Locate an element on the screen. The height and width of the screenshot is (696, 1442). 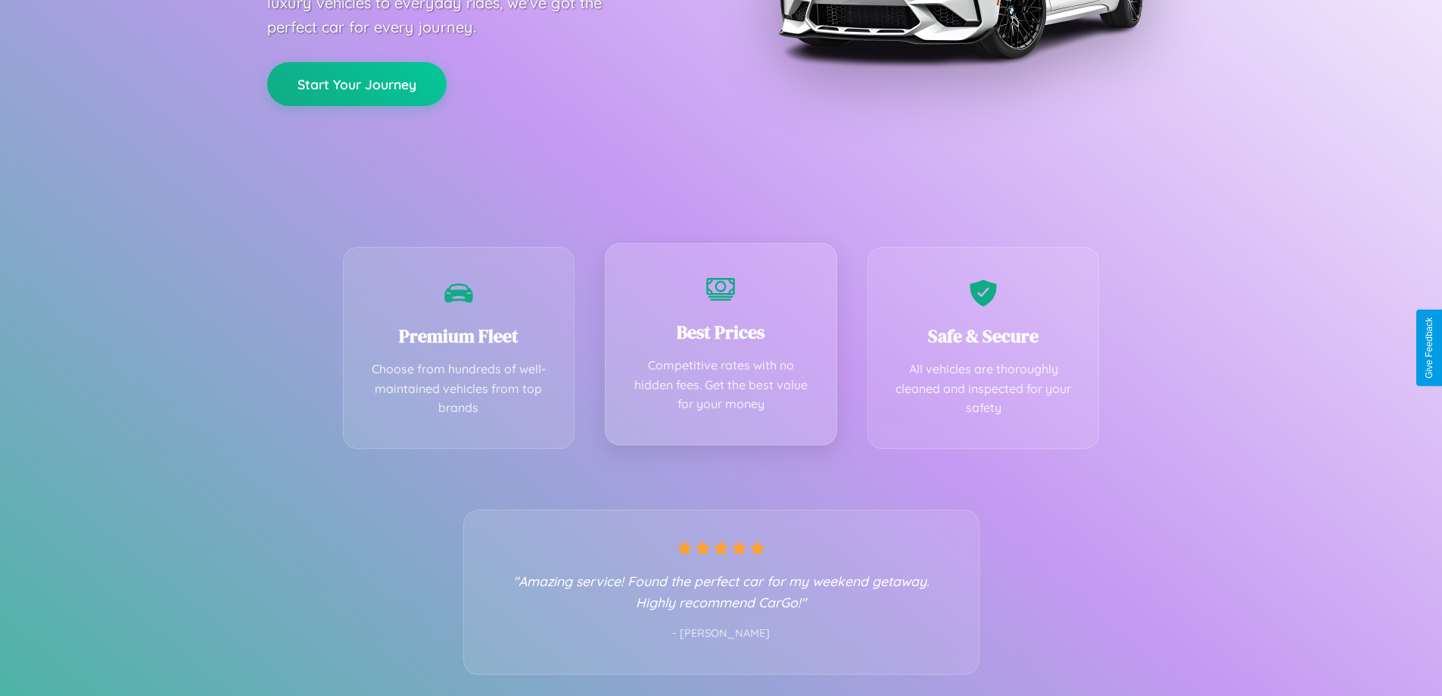
div: Give Feedback is located at coordinates (1429, 347).